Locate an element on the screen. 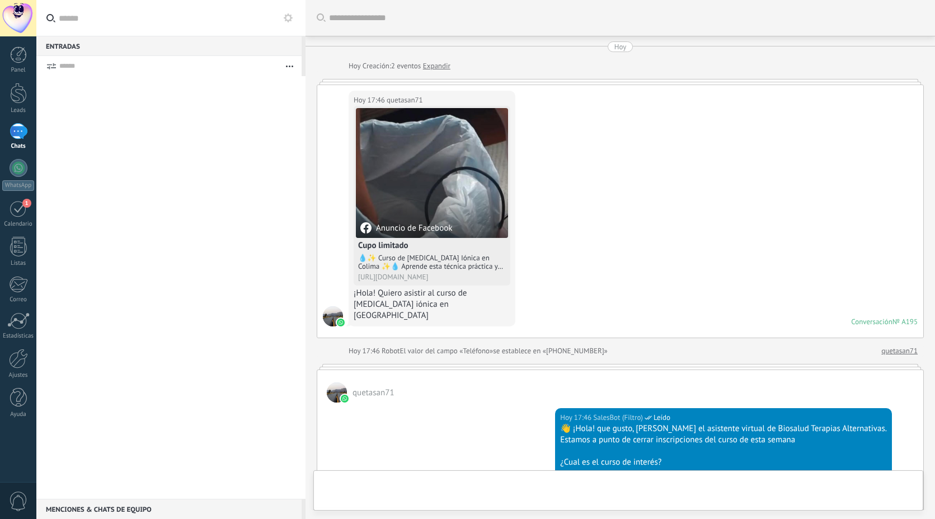 The width and height of the screenshot is (935, 519). a: quetasan71 is located at coordinates (899, 351).